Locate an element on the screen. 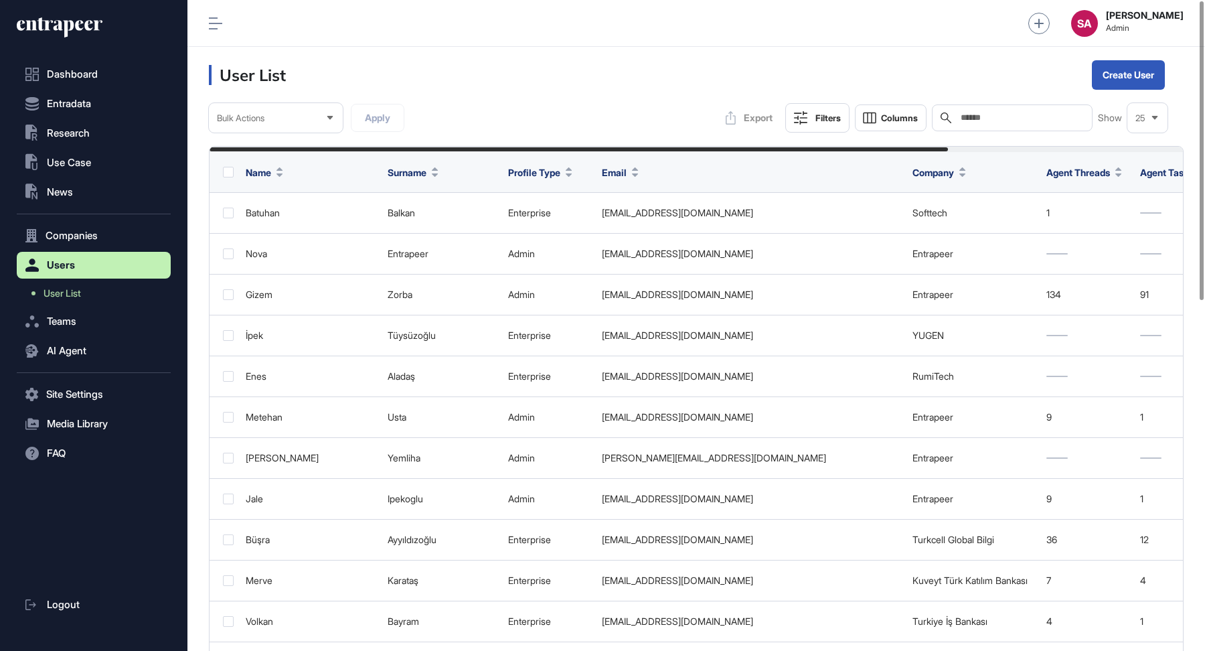 The width and height of the screenshot is (1205, 651). div: 4 is located at coordinates (1086, 621).